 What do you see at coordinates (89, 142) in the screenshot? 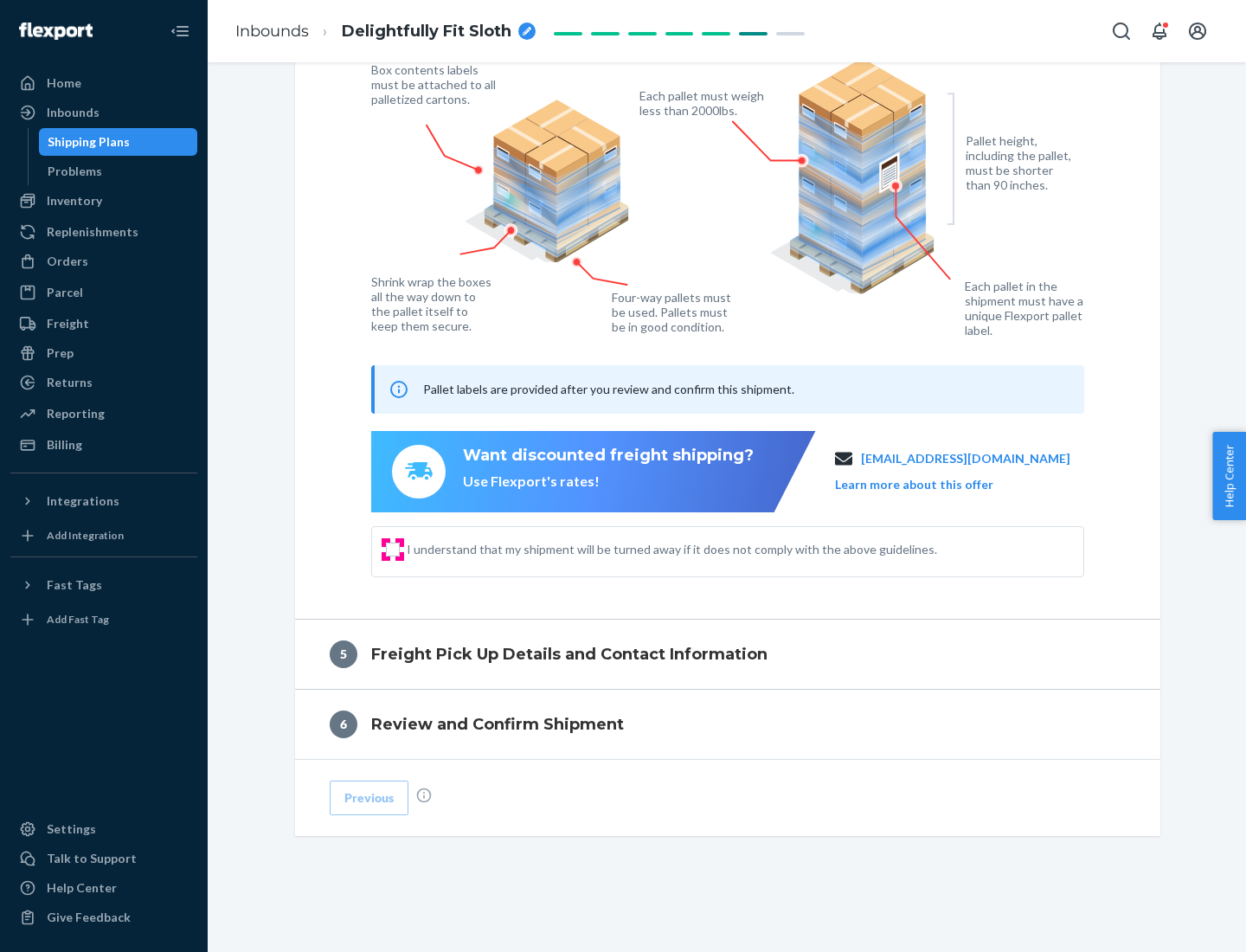
I see `div: Shipping Plans` at bounding box center [89, 142].